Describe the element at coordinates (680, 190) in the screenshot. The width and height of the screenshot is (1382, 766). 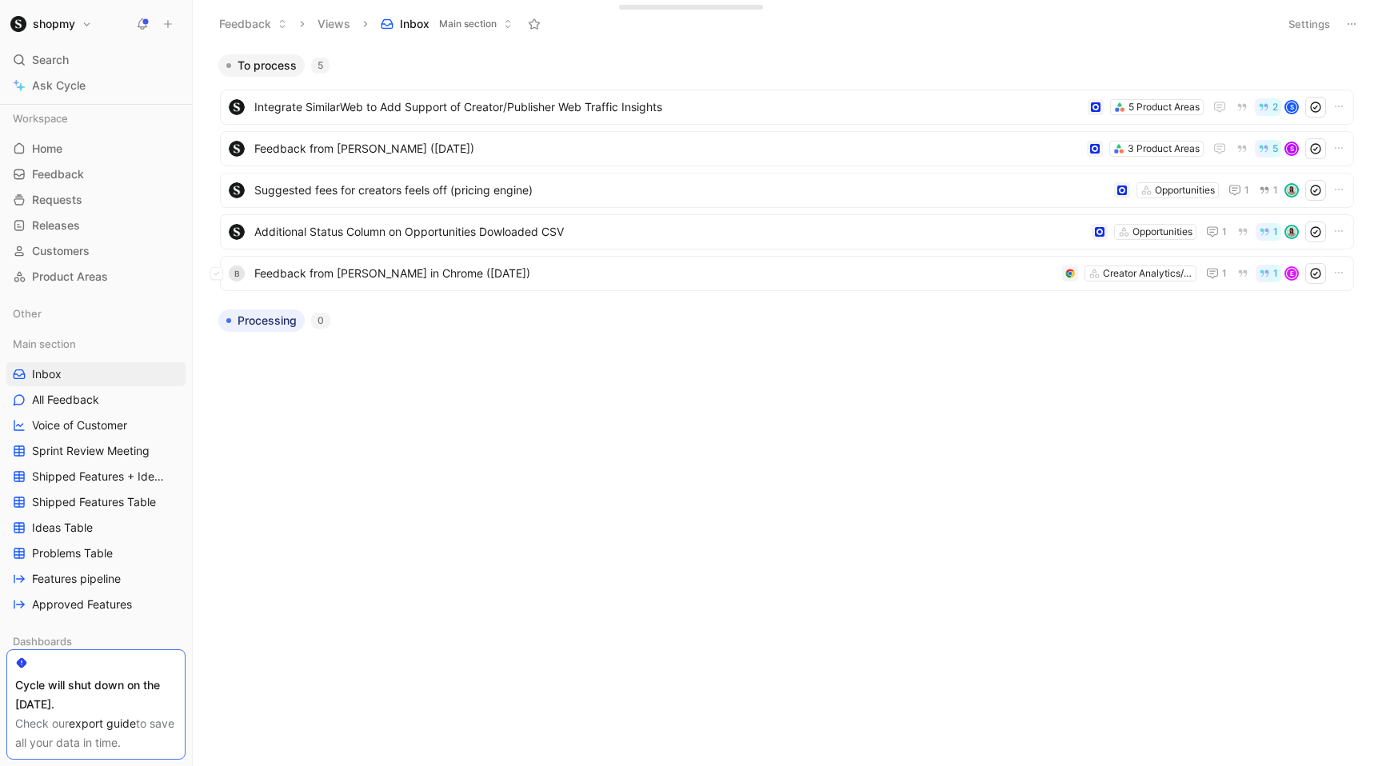
I see `span: Suggested fees for creators feels off (pricing engine)` at that location.